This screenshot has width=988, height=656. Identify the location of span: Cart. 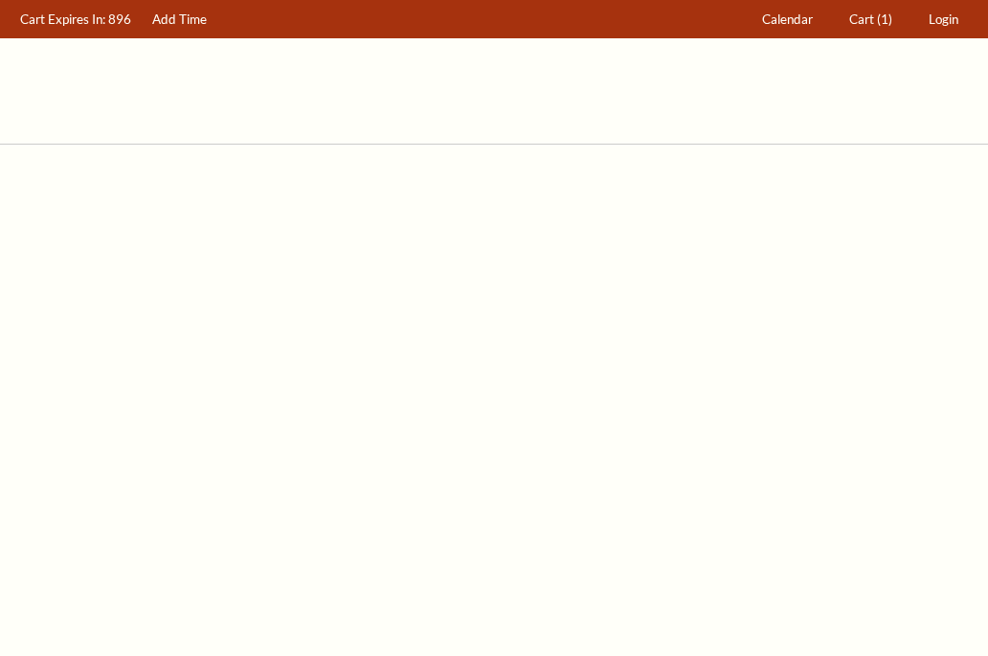
(862, 19).